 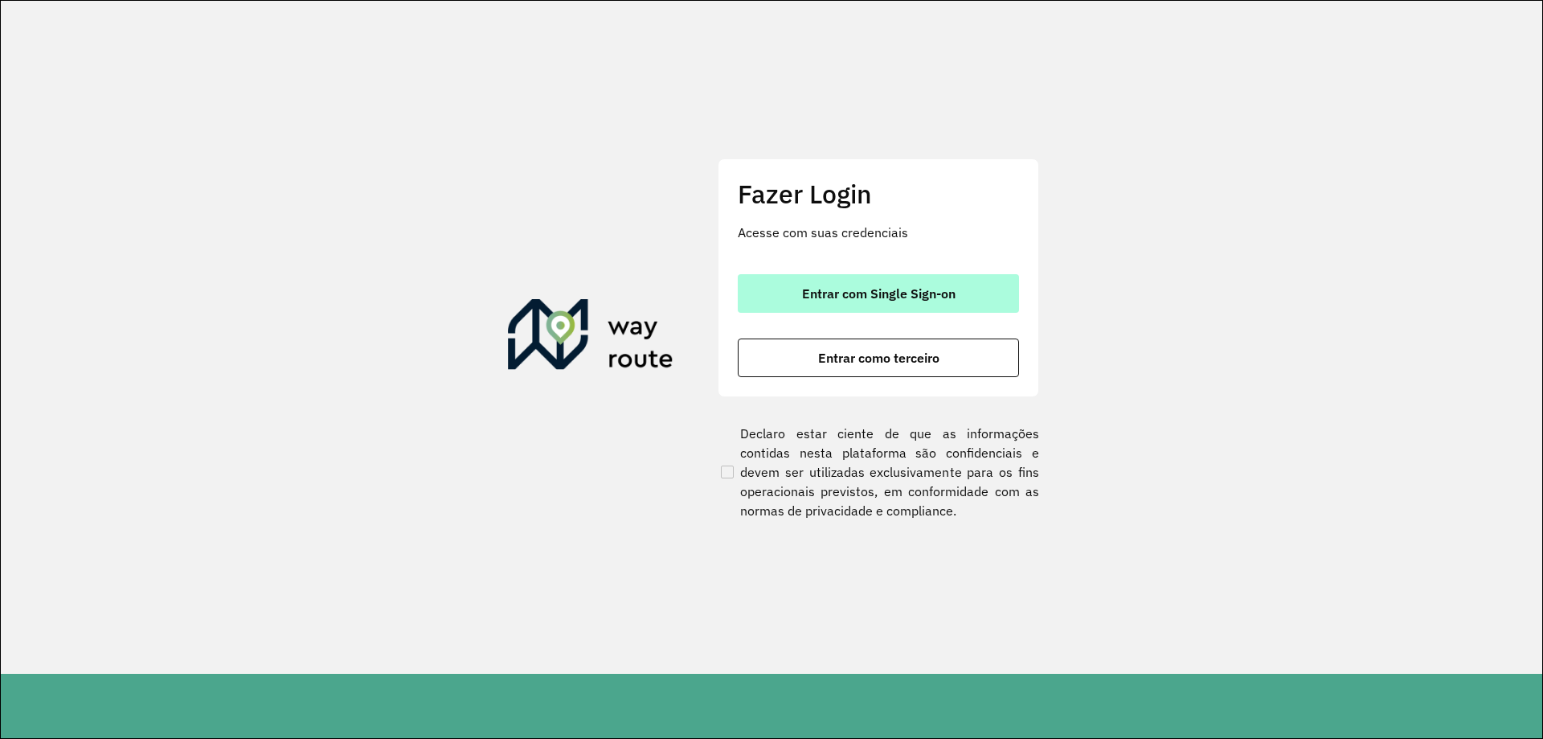 I want to click on span: Entrar com Single Sign-on, so click(x=878, y=293).